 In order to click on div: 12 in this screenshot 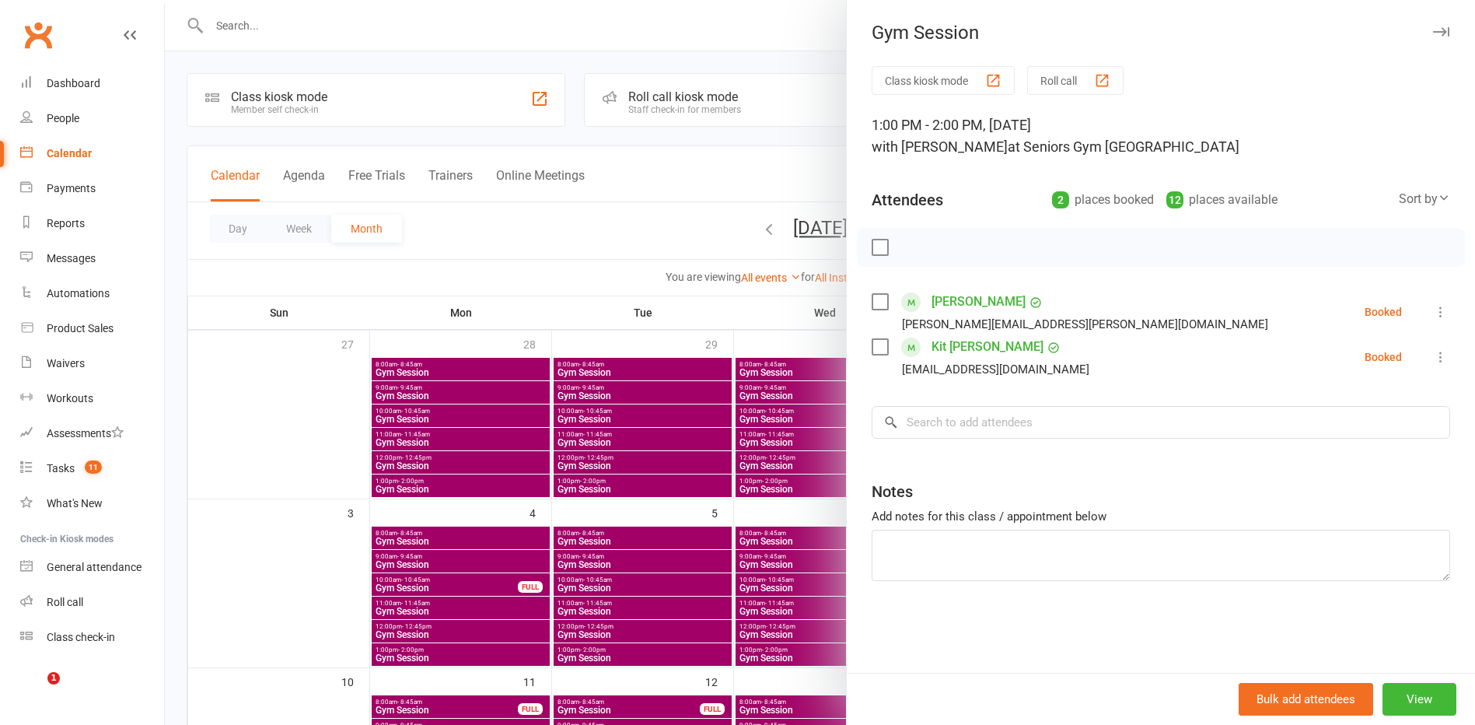, I will do `click(1175, 200)`.